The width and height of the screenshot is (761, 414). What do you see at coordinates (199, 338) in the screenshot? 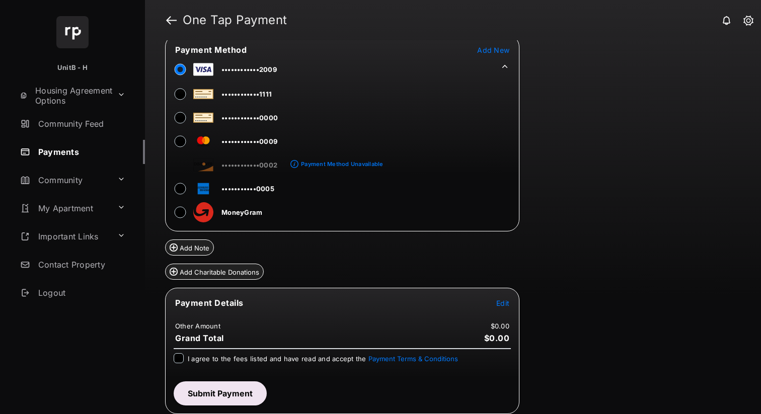
I see `span: Grand Total` at bounding box center [199, 338].